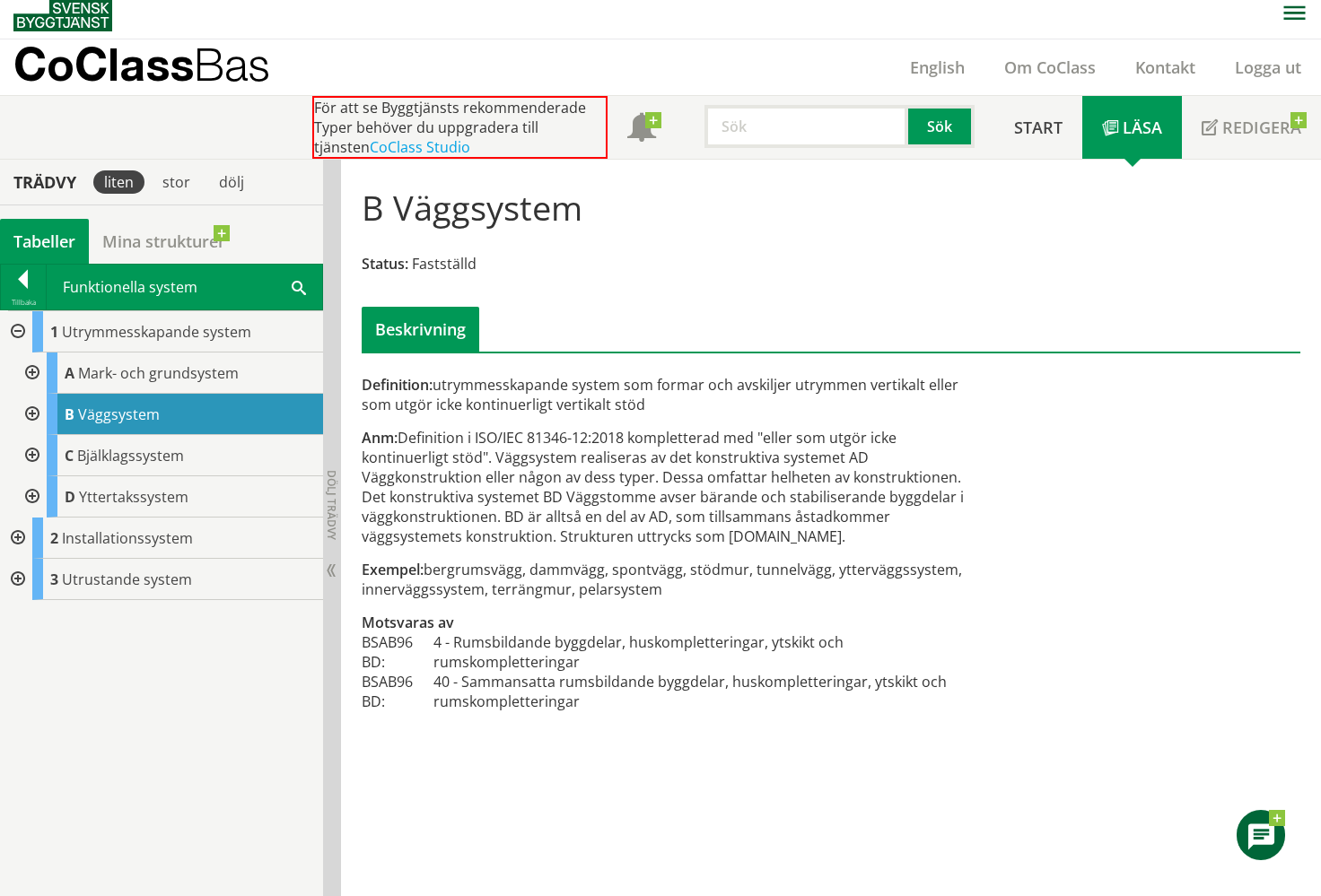 Image resolution: width=1321 pixels, height=896 pixels. Describe the element at coordinates (937, 68) in the screenshot. I see `a: English` at that location.